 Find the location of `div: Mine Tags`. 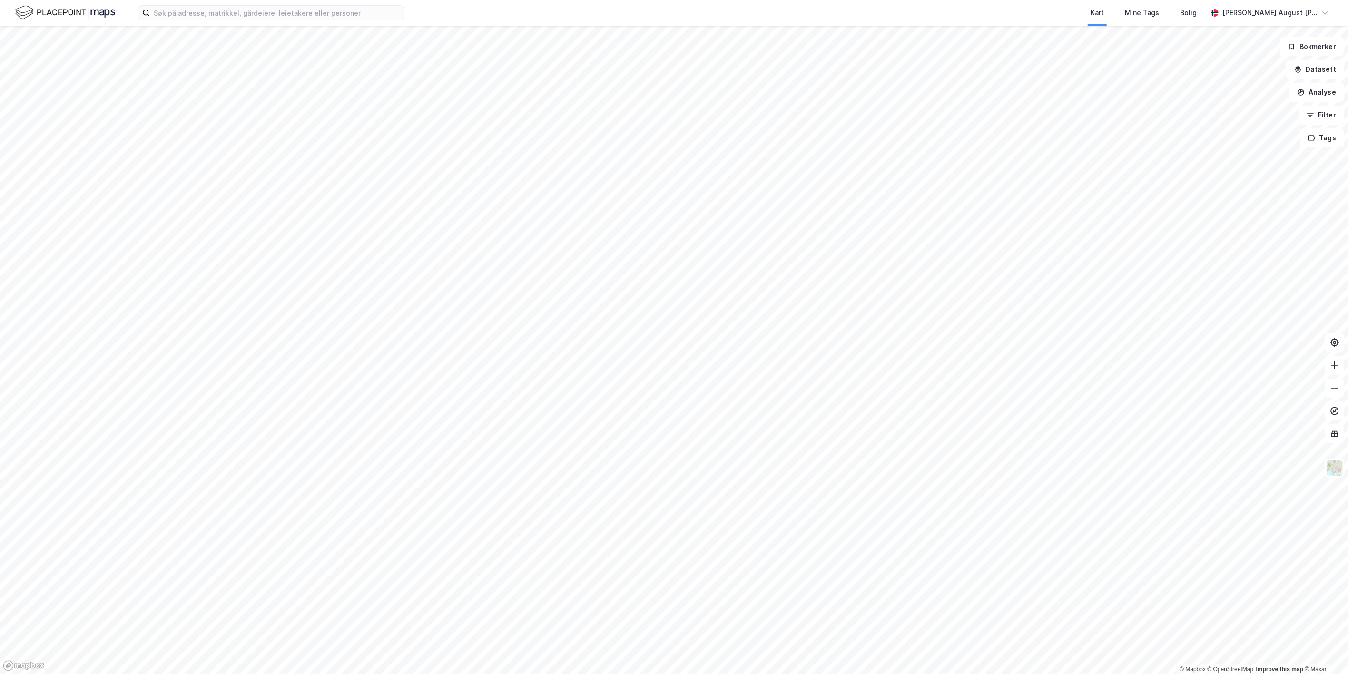

div: Mine Tags is located at coordinates (1142, 13).